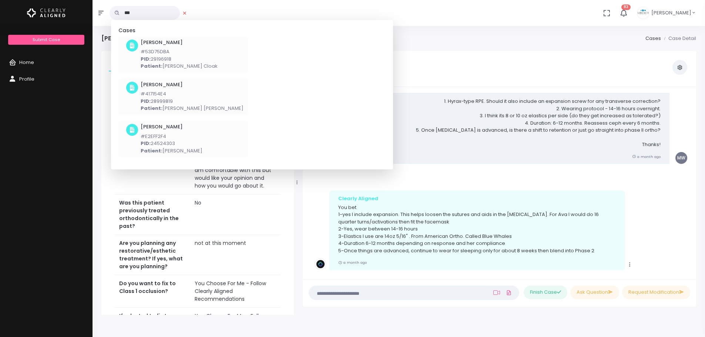 The height and width of the screenshot is (337, 705). Describe the element at coordinates (179, 52) in the screenshot. I see `p: #53D75DBA` at that location.